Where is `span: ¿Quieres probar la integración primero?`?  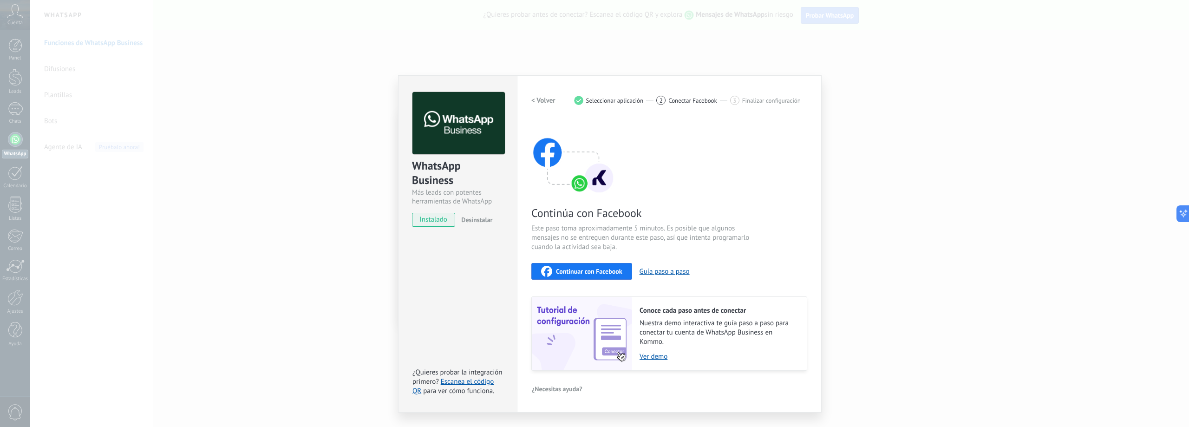 span: ¿Quieres probar la integración primero? is located at coordinates (457, 377).